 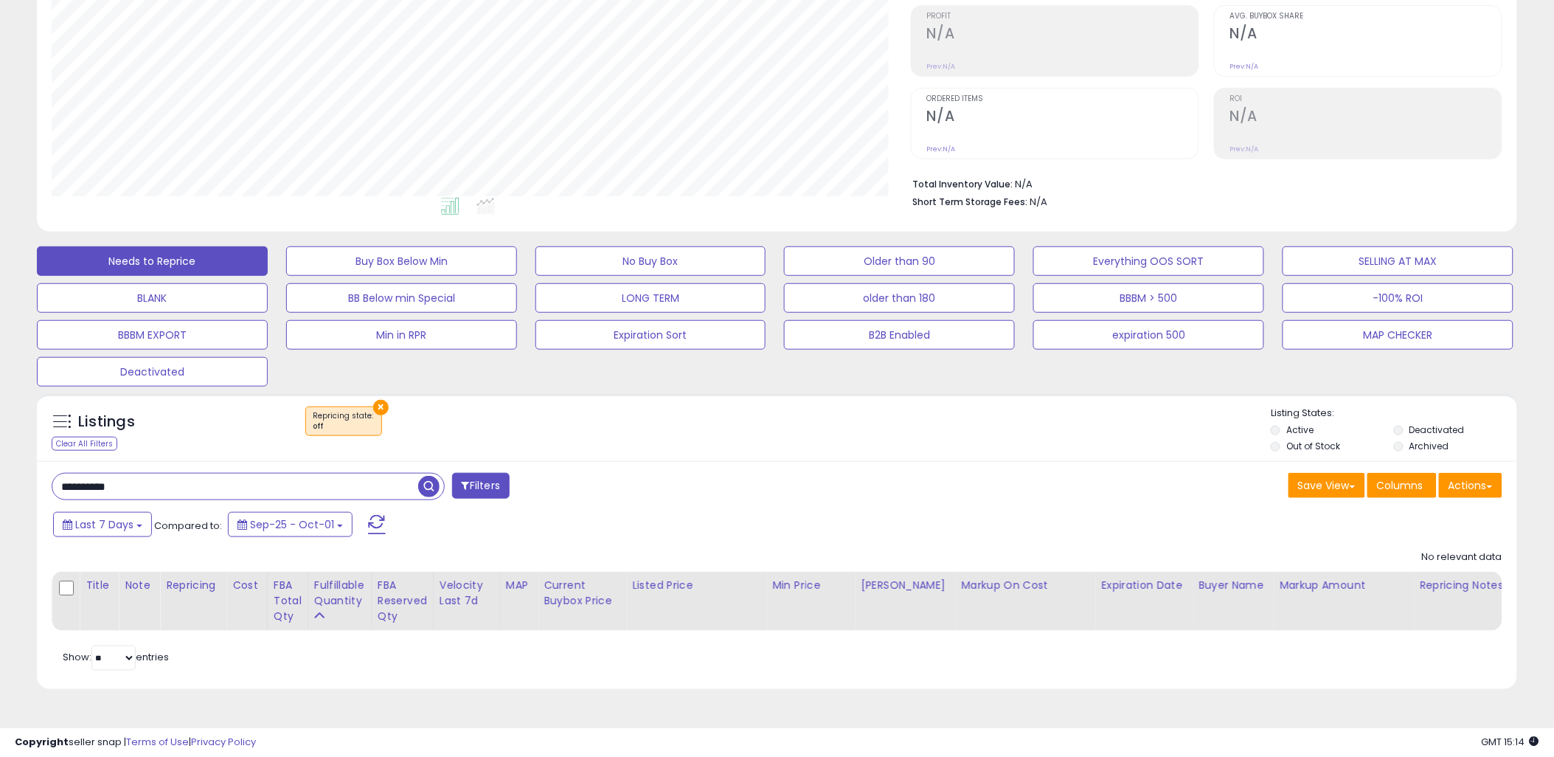 I want to click on div: FBA Reserved Qty, so click(x=402, y=600).